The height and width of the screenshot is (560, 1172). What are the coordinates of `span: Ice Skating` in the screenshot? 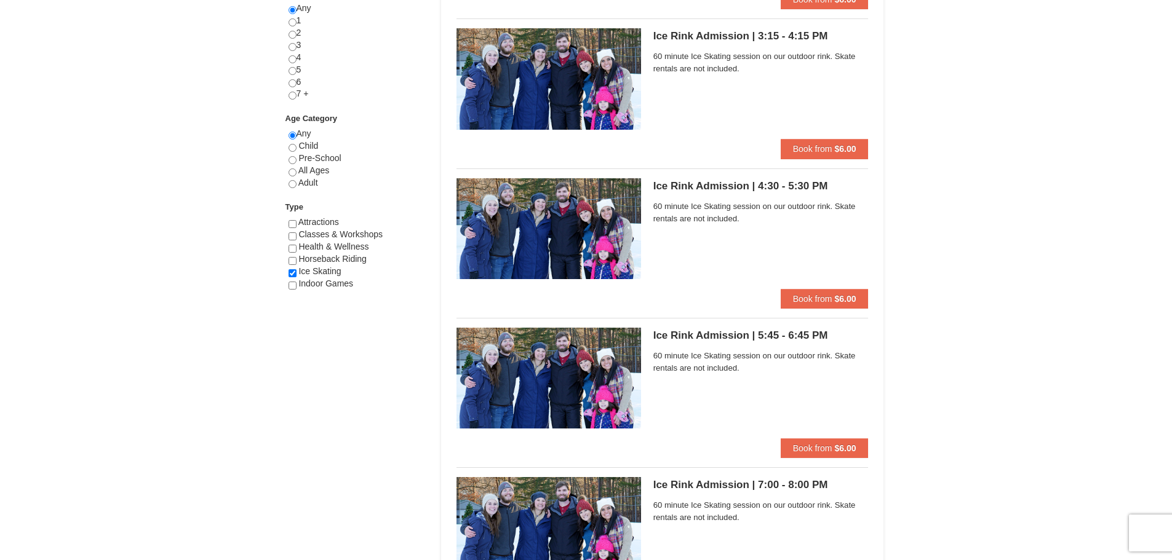 It's located at (319, 271).